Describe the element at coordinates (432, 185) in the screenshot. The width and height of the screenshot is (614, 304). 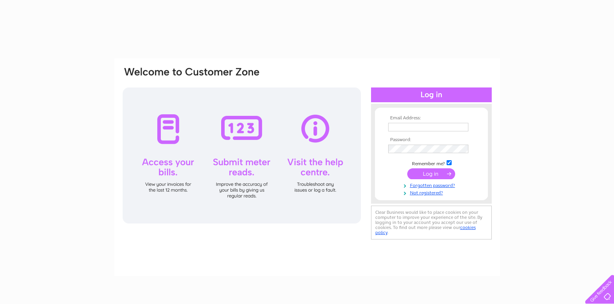
I see `a: Forgotten password?` at that location.